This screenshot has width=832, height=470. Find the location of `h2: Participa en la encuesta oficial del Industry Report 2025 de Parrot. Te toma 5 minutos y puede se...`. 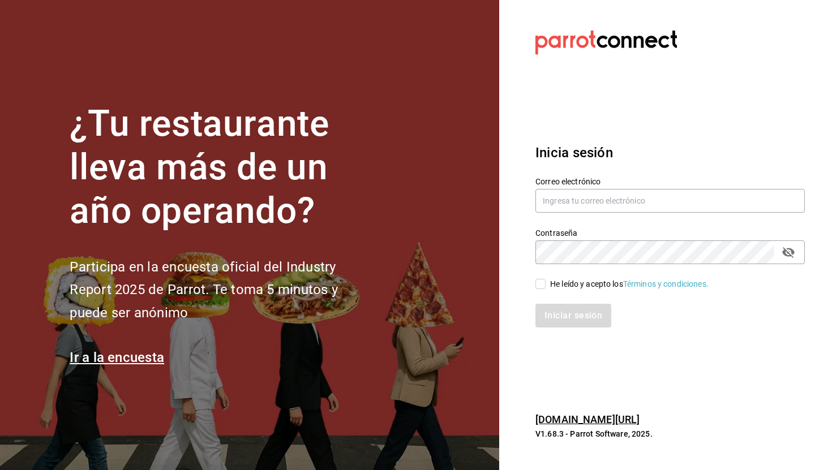

h2: Participa en la encuesta oficial del Industry Report 2025 de Parrot. Te toma 5 minutos y puede se... is located at coordinates (222, 290).